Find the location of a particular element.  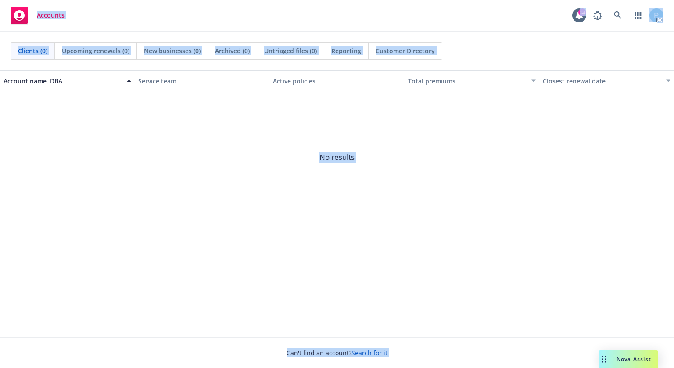

span: Nova Assist is located at coordinates (633, 358).